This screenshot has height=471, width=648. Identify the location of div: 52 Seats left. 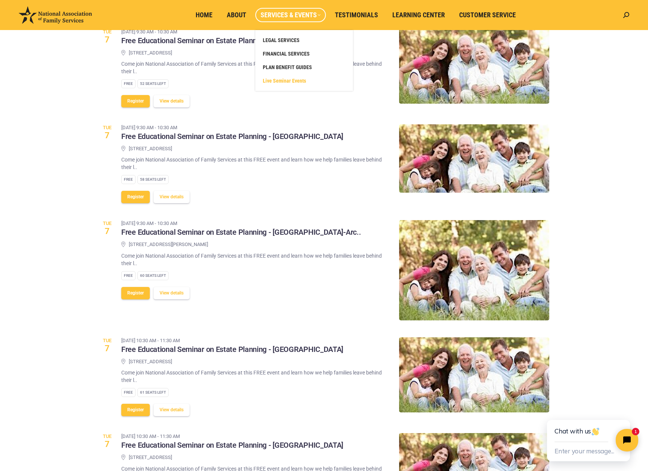
(153, 84).